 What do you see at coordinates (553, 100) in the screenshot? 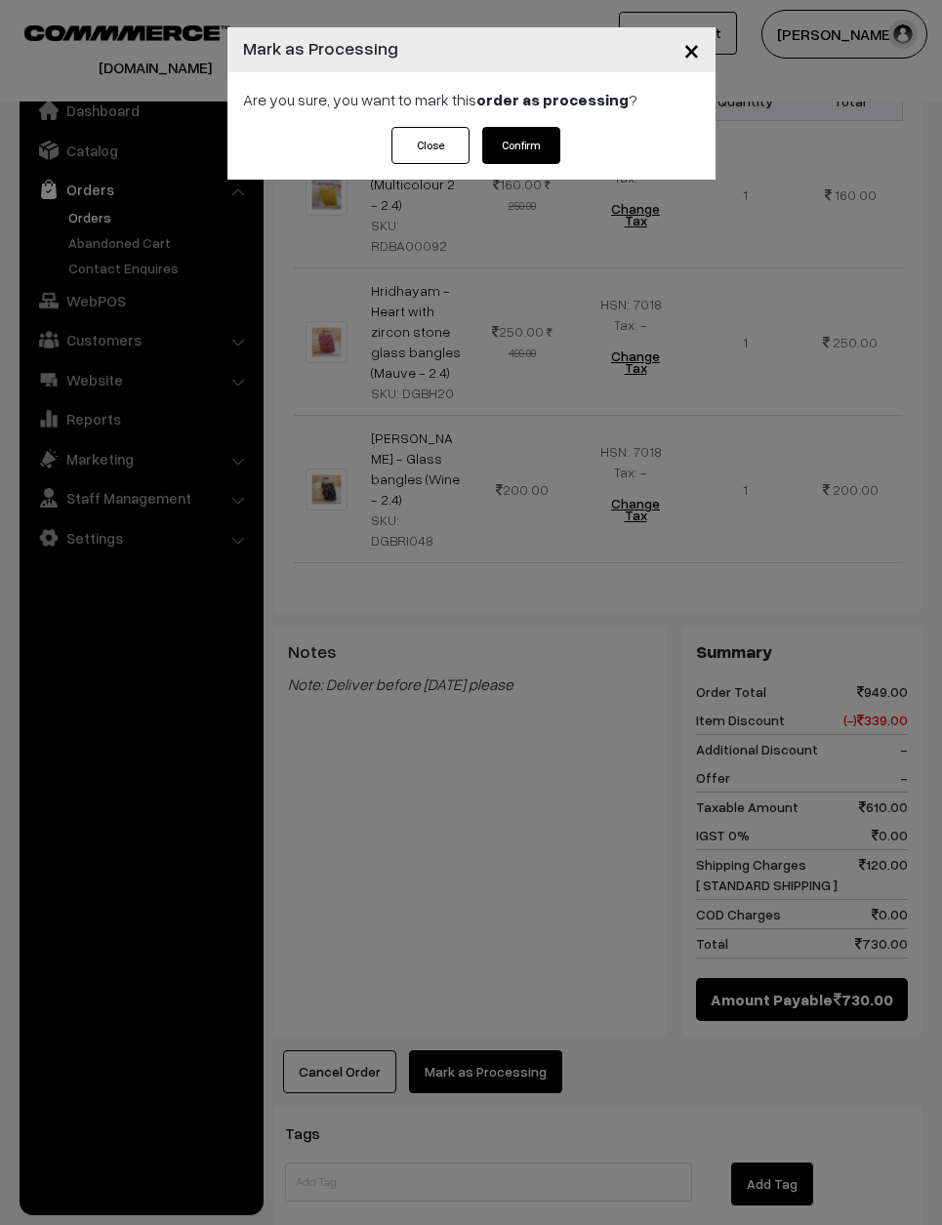
I see `strong: order as processing` at bounding box center [553, 100].